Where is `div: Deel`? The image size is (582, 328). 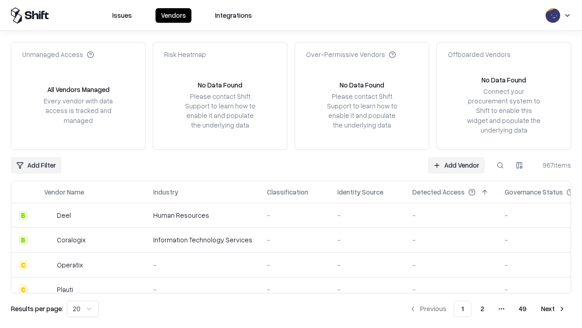 div: Deel is located at coordinates (64, 215).